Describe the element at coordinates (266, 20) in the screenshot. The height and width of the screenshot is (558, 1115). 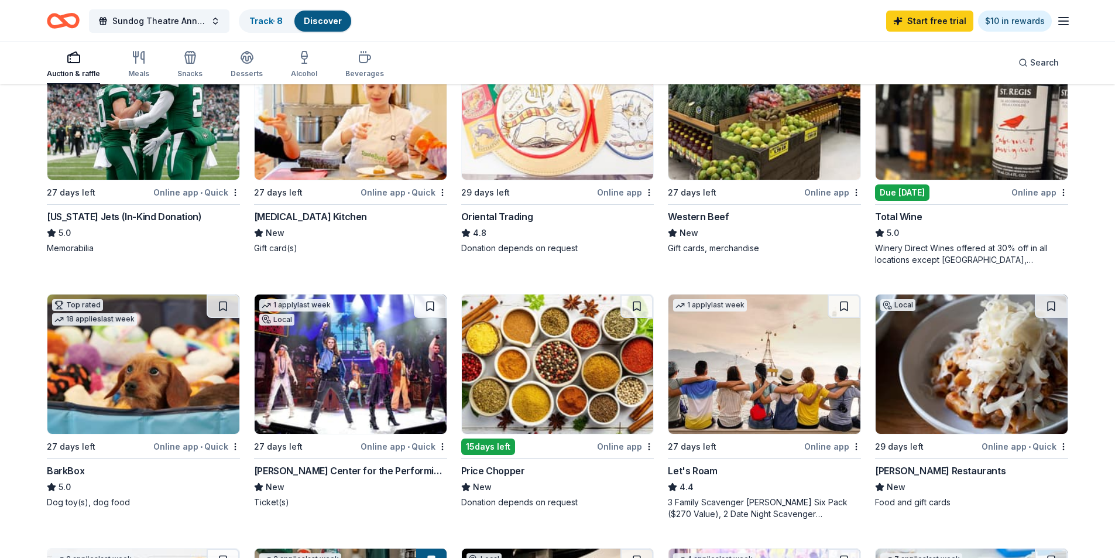
I see `a: Track· 8` at that location.